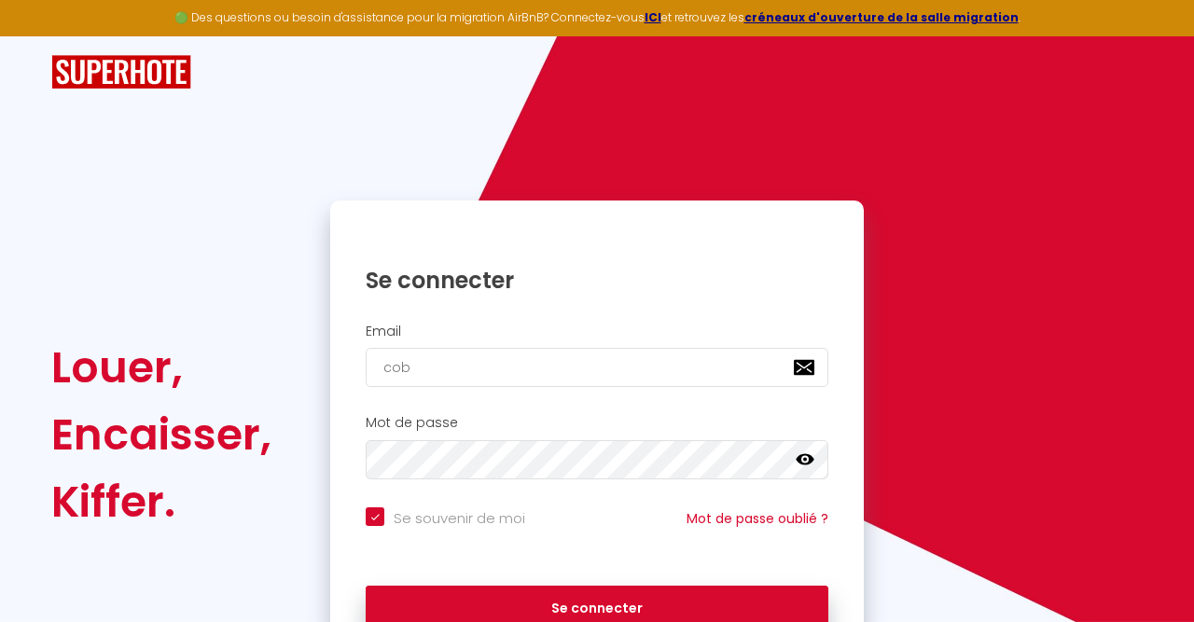 This screenshot has width=1194, height=622. What do you see at coordinates (161, 368) in the screenshot?
I see `div: Louer,` at bounding box center [161, 368].